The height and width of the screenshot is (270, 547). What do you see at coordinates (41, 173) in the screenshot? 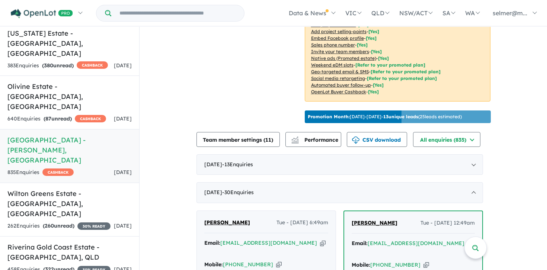
I see `div: 835 Enquir ies` at bounding box center [41, 173].